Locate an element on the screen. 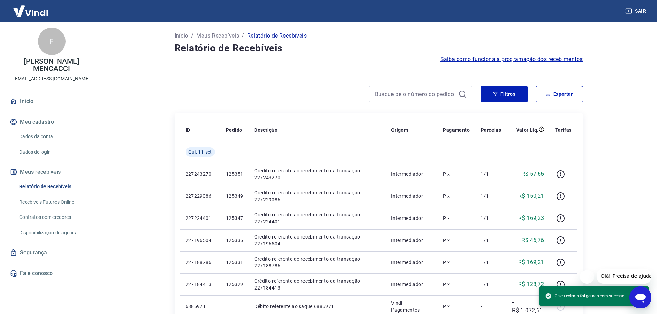 The height and width of the screenshot is (314, 657). button: Filtros is located at coordinates (504, 94).